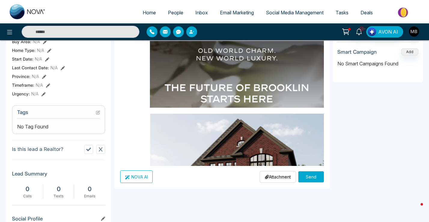 Image resolution: width=429 pixels, height=222 pixels. What do you see at coordinates (21, 76) in the screenshot?
I see `span: Province :` at bounding box center [21, 76].